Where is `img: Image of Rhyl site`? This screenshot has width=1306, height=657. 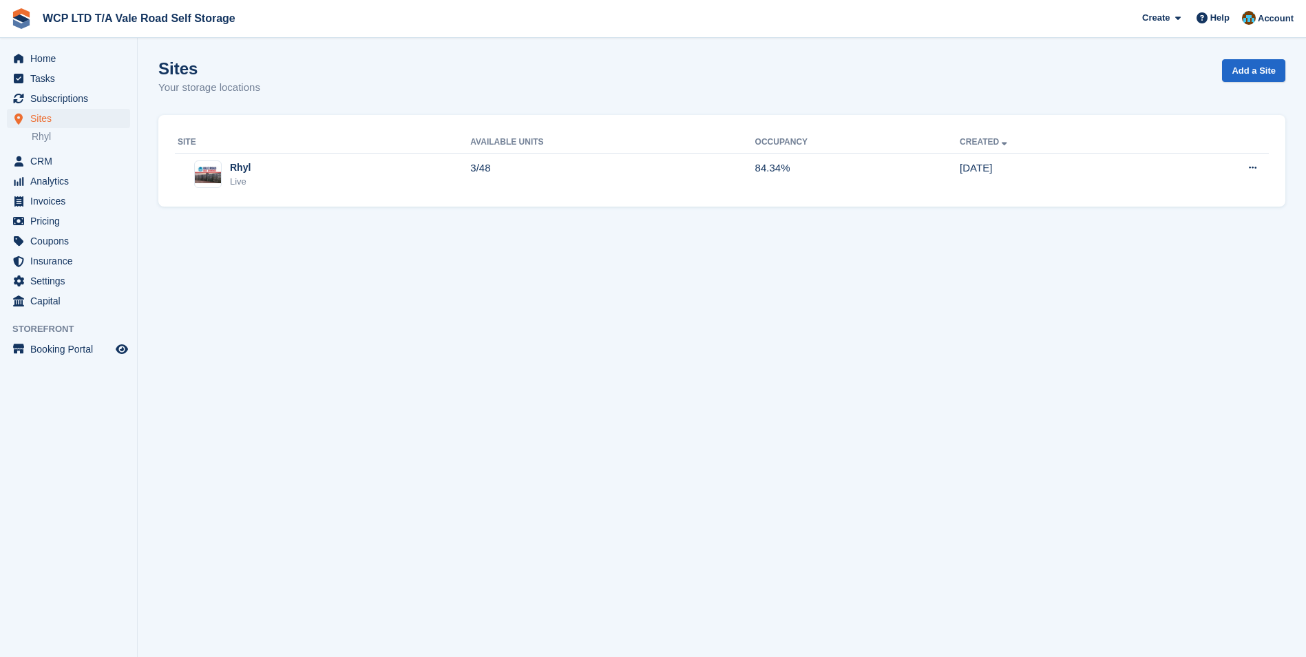
img: Image of Rhyl site is located at coordinates (208, 174).